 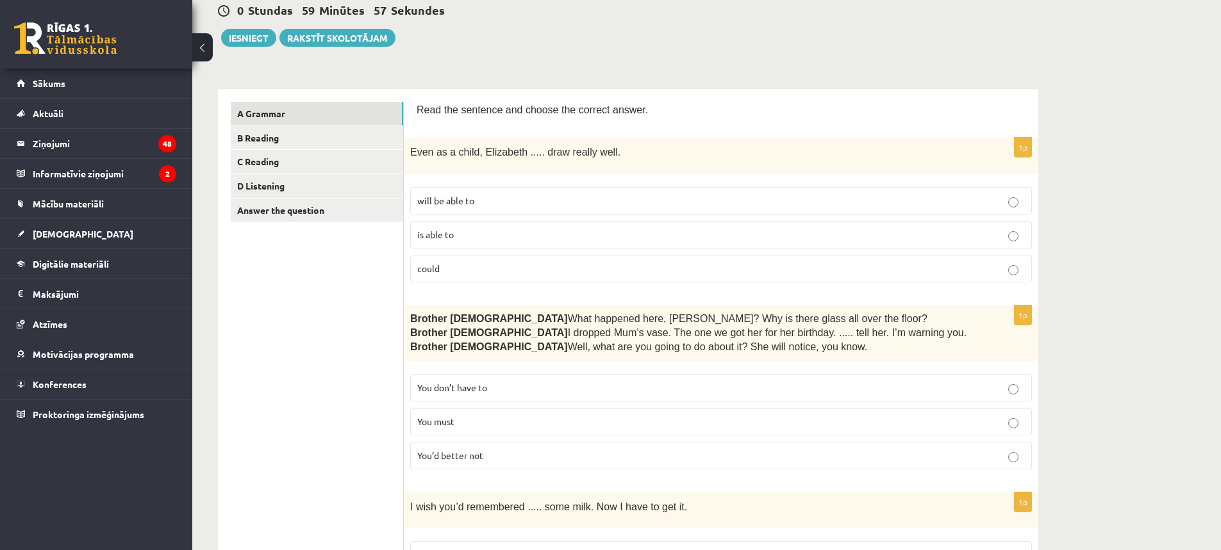 I want to click on span: Sākums, so click(x=49, y=83).